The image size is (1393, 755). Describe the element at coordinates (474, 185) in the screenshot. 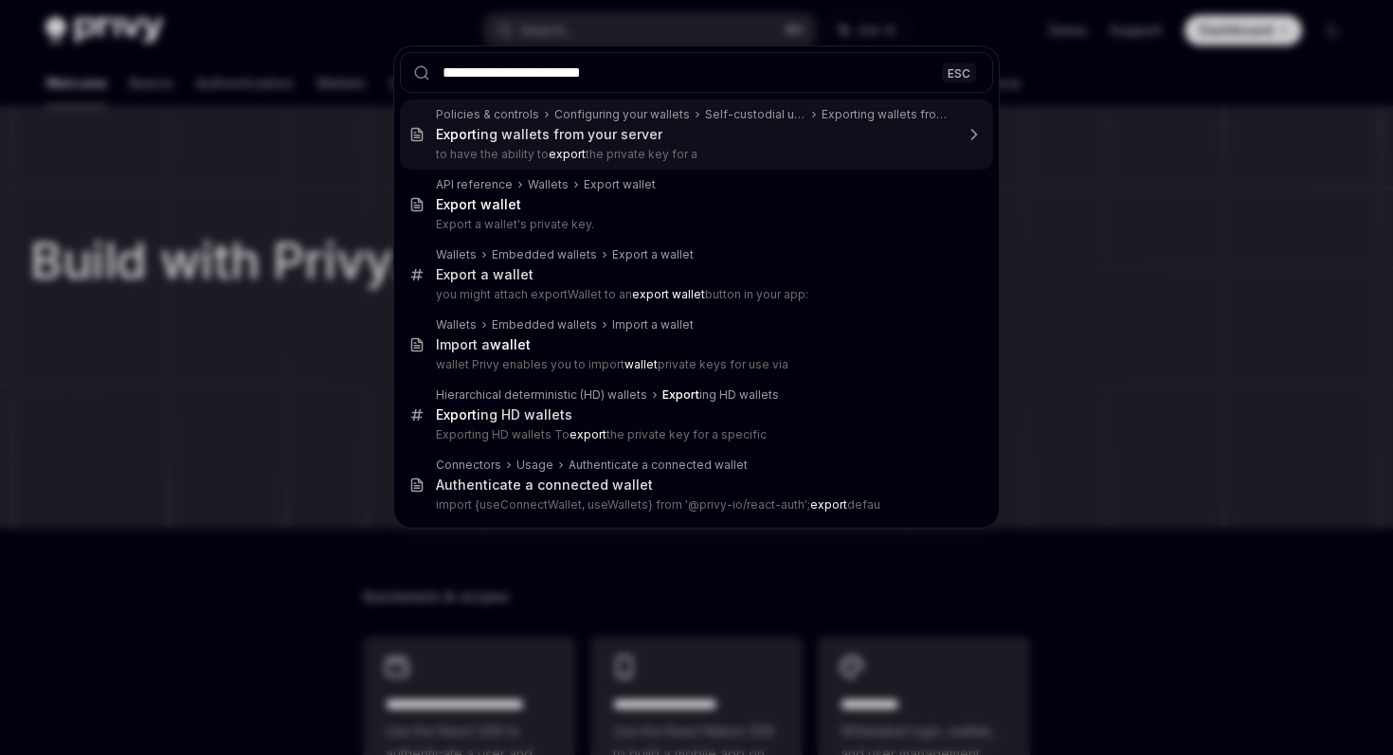

I see `div: API reference` at that location.